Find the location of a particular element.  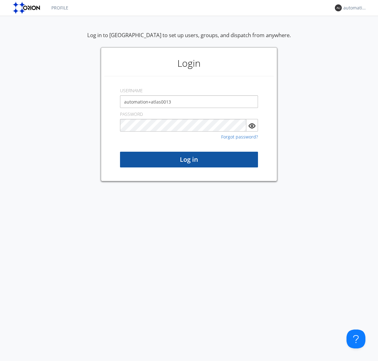

label: USERNAME is located at coordinates (131, 91).